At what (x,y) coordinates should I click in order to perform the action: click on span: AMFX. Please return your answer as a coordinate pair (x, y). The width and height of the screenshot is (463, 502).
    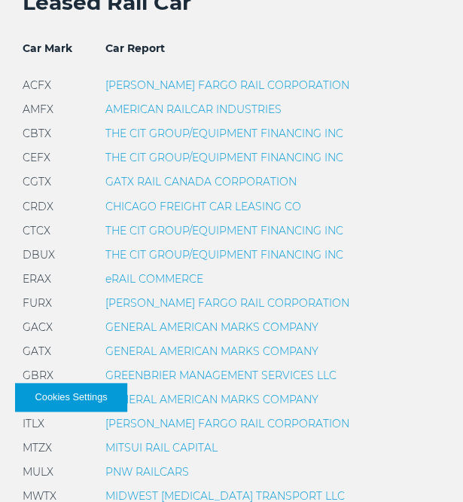
    Looking at the image, I should click on (38, 109).